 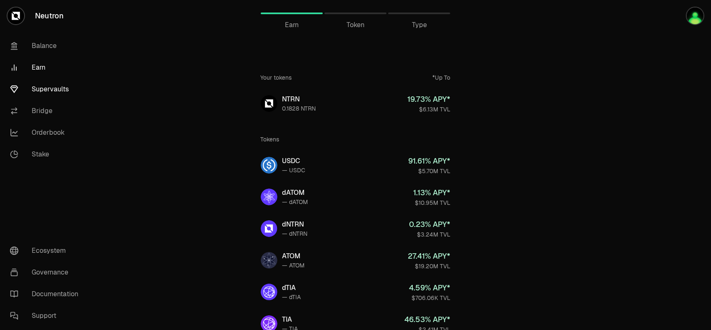 I want to click on a: Ecosystem, so click(x=47, y=250).